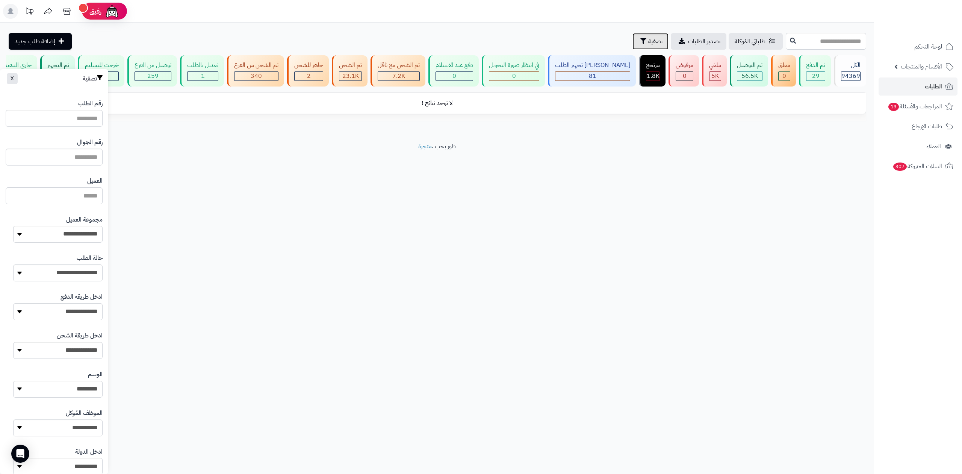  What do you see at coordinates (454, 71) in the screenshot?
I see `a: دفع عند الاستلام 0` at bounding box center [454, 71].